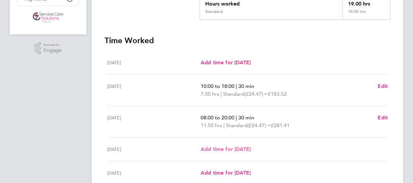  I want to click on span: 7.50 hrs, so click(210, 94).